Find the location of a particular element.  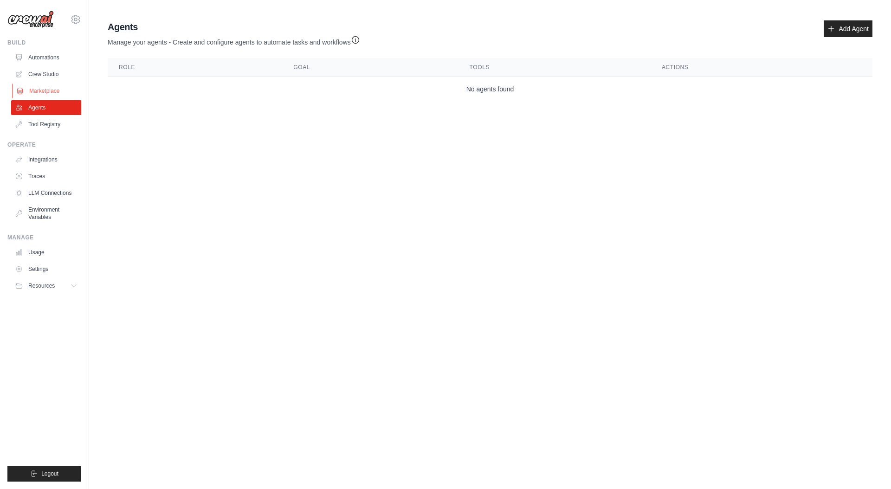

a: Crew Studio is located at coordinates (46, 74).